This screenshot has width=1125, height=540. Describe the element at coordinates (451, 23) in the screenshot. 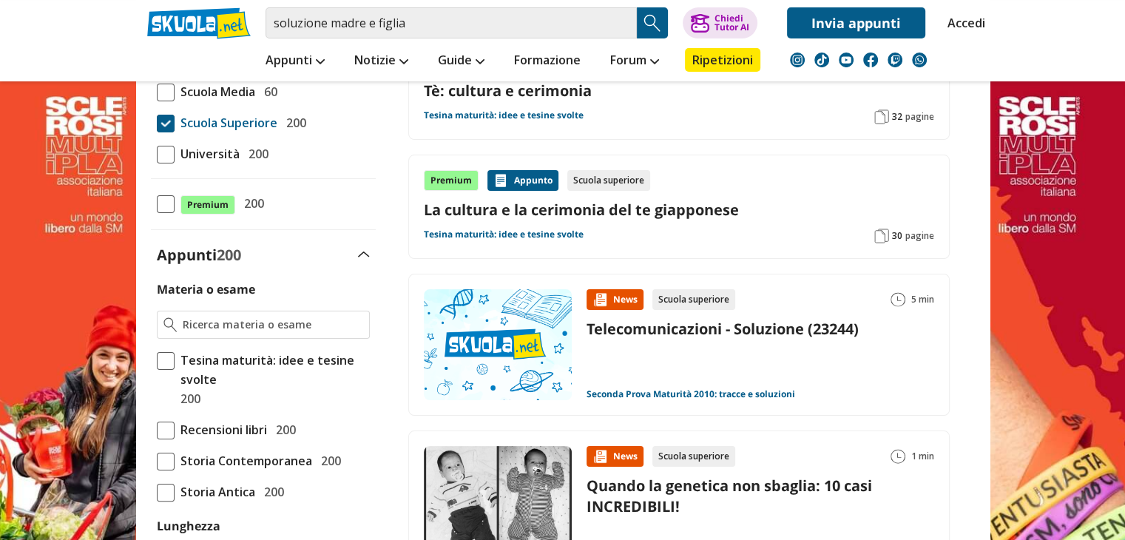

I see `input: Cerca appunti, riassunti o versioni` at that location.